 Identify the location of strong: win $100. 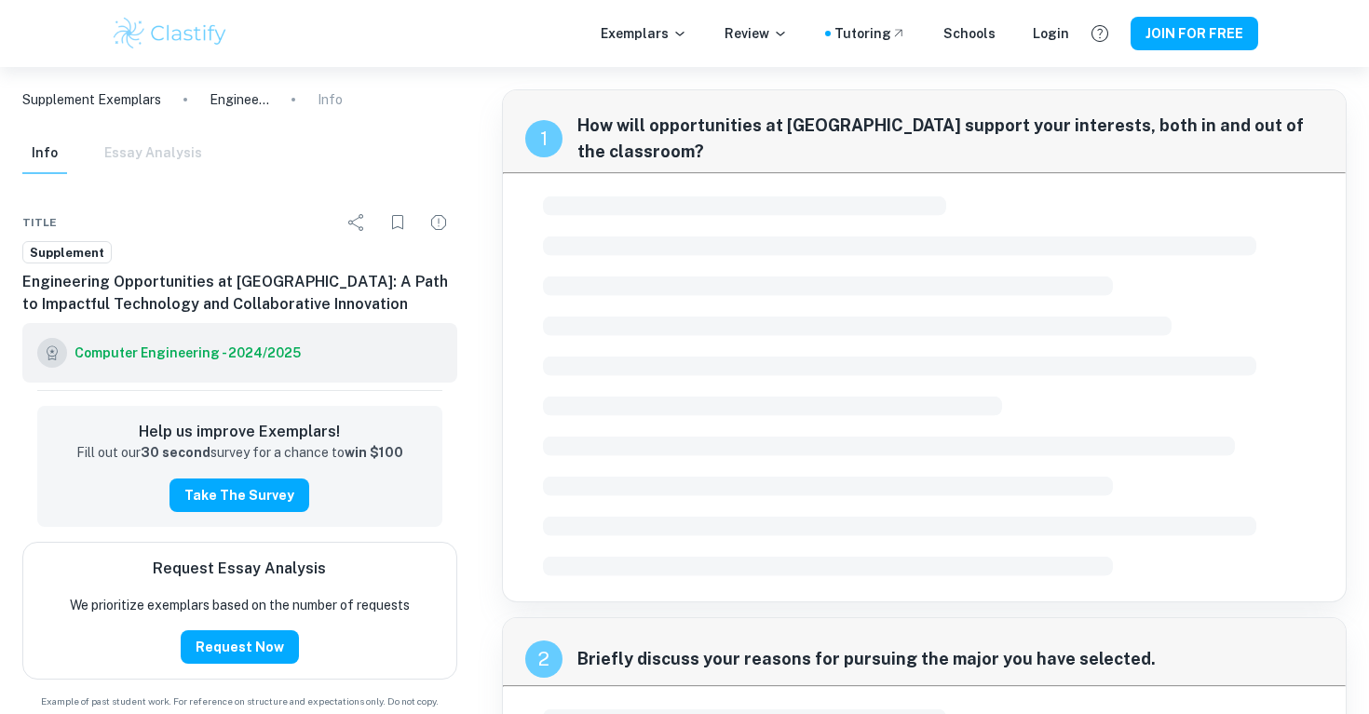
(373, 453).